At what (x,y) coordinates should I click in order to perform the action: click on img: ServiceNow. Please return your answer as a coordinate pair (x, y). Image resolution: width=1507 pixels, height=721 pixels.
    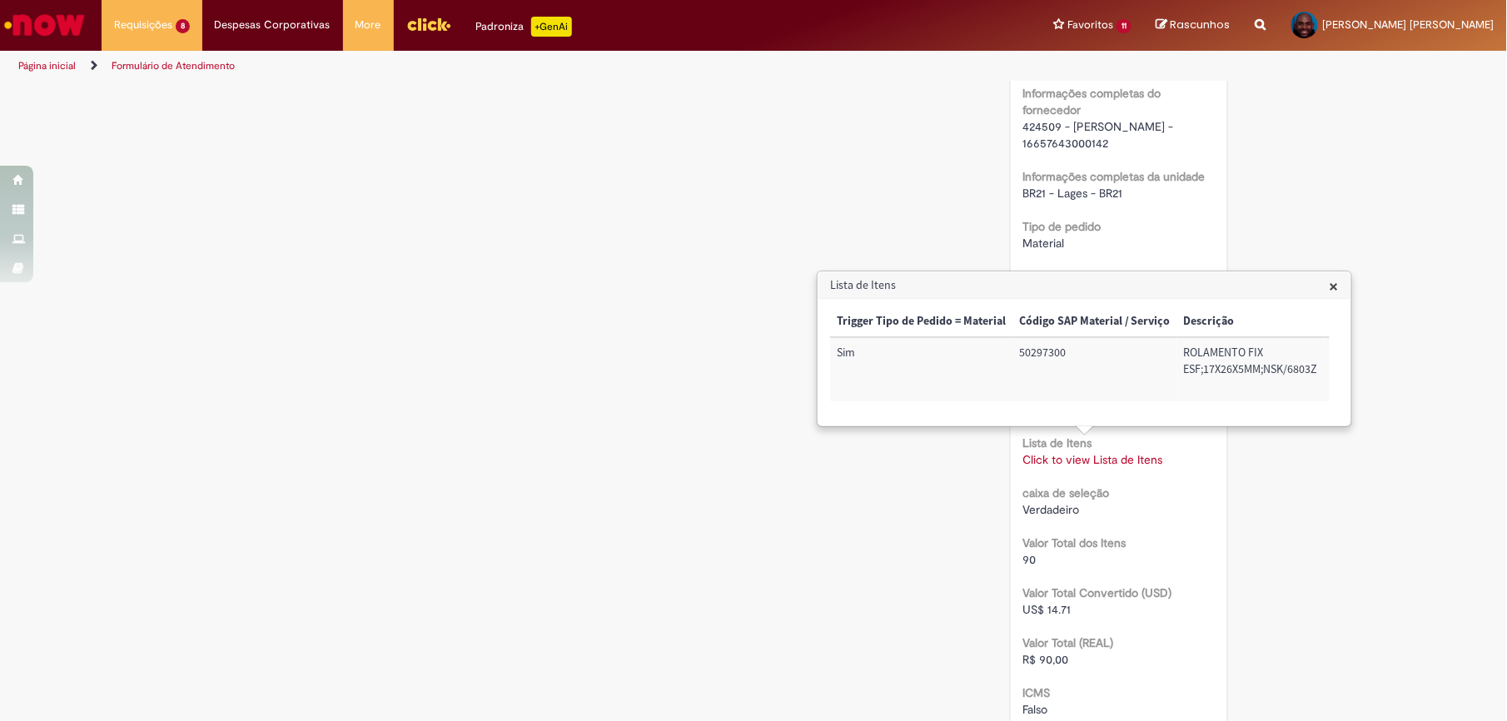
    Looking at the image, I should click on (44, 25).